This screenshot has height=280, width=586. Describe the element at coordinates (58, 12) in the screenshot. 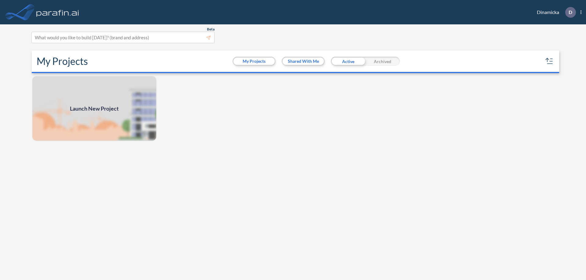

I see `img: logo` at that location.